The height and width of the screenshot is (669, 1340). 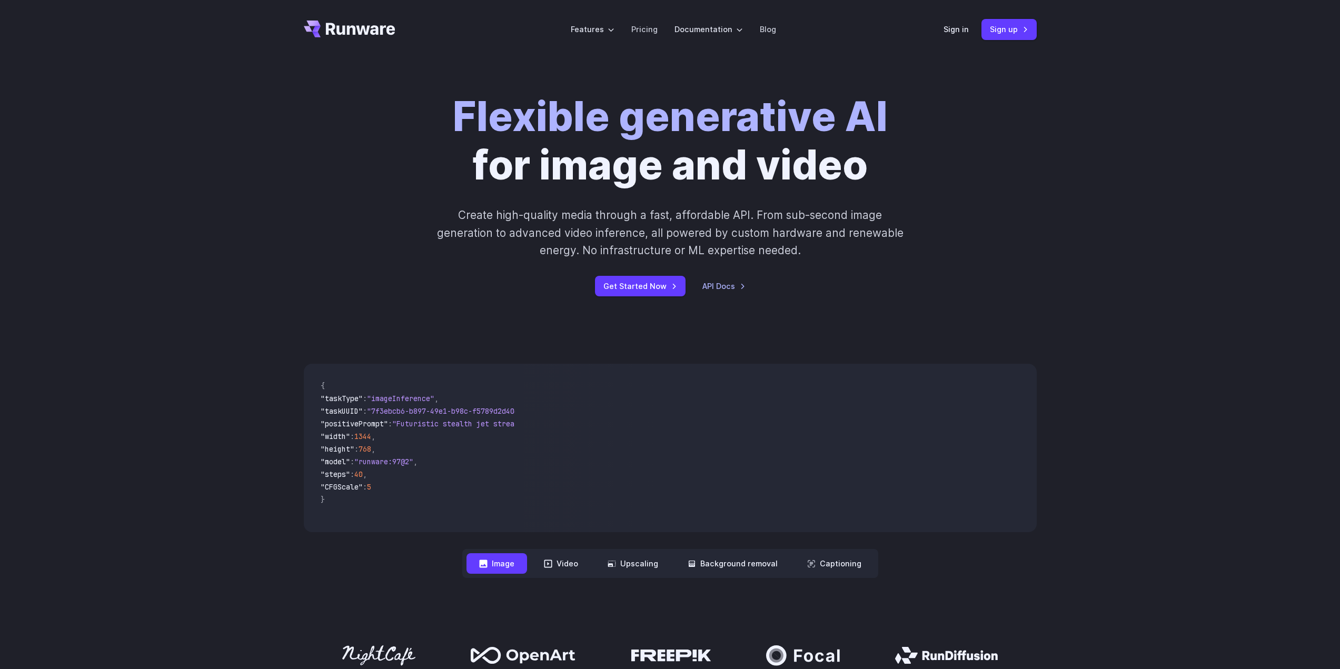 I want to click on label: Documentation, so click(x=709, y=29).